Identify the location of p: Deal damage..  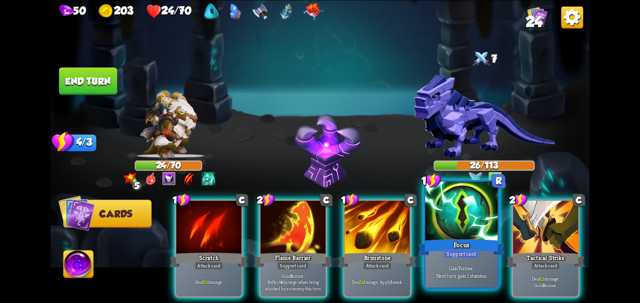
(209, 282).